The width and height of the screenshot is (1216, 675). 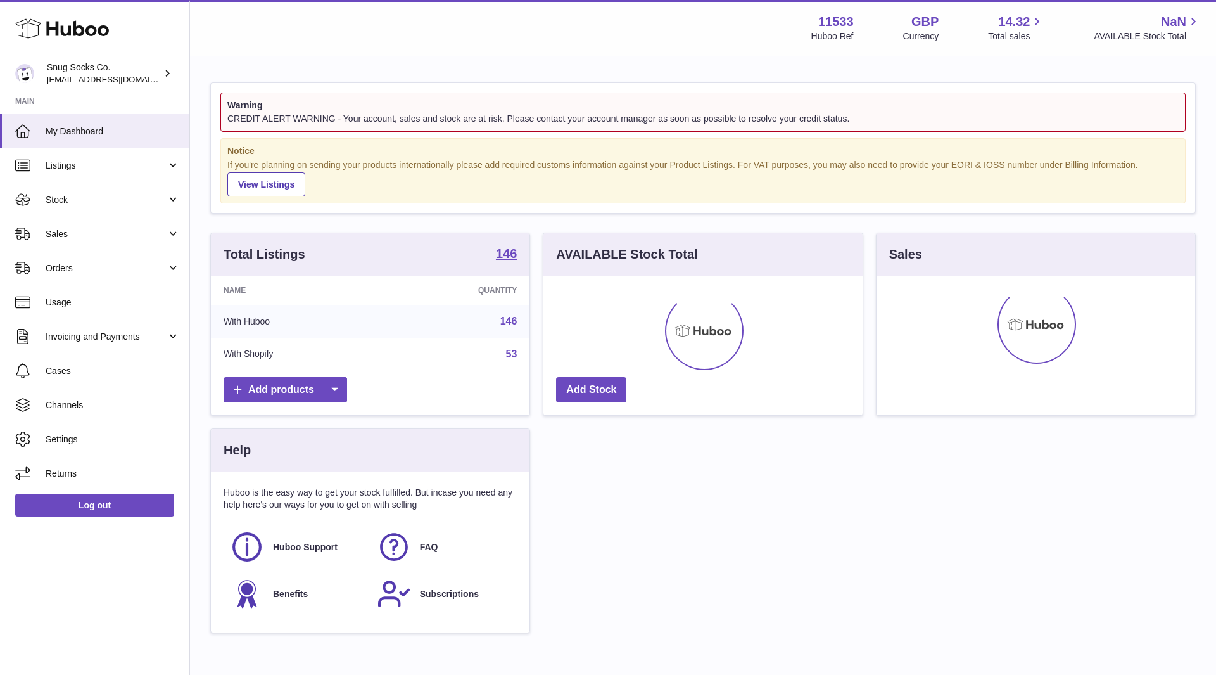 What do you see at coordinates (113, 302) in the screenshot?
I see `span: Usage` at bounding box center [113, 302].